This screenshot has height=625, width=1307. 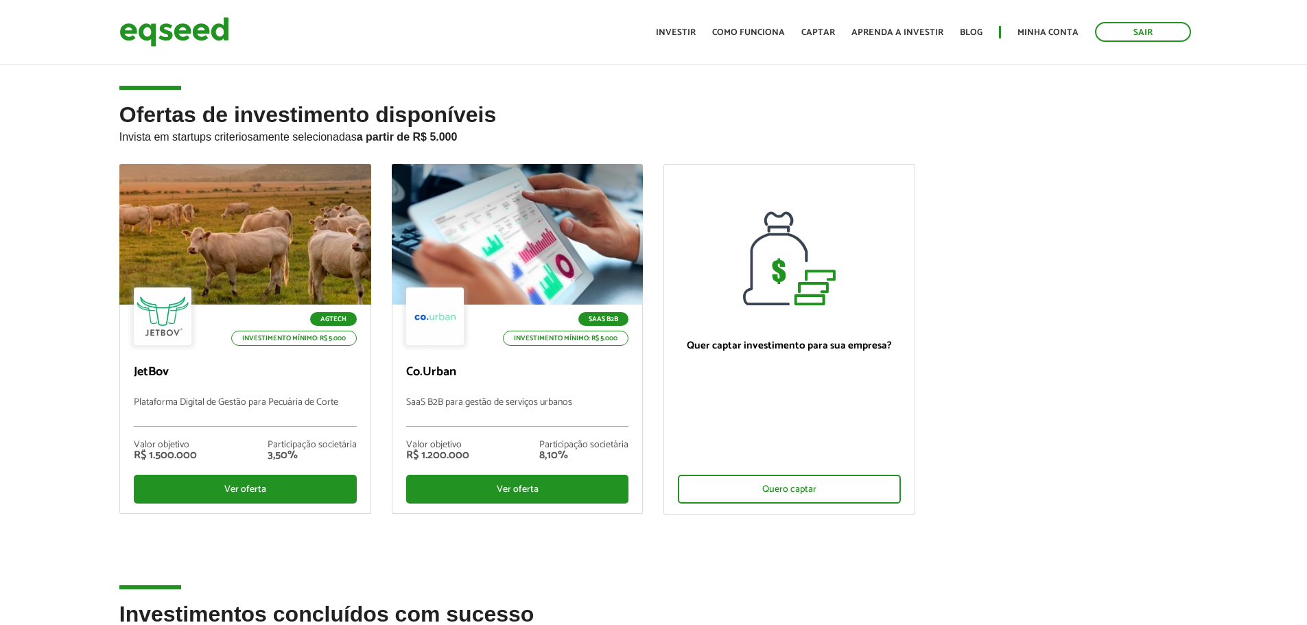 What do you see at coordinates (789, 489) in the screenshot?
I see `div: Quero captar` at bounding box center [789, 489].